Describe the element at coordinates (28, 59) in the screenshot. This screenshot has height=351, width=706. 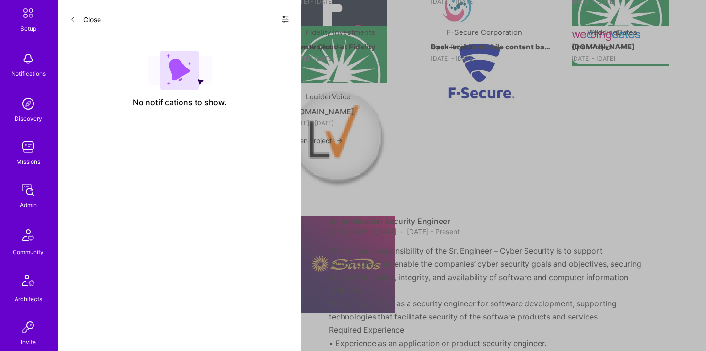
I see `img: bell` at that location.